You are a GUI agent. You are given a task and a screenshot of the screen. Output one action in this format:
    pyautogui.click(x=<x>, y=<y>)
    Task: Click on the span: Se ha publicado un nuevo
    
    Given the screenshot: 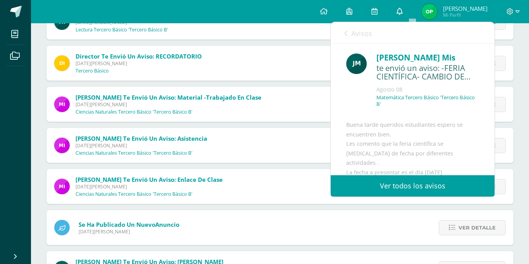 What is the action you would take?
    pyautogui.click(x=129, y=224)
    